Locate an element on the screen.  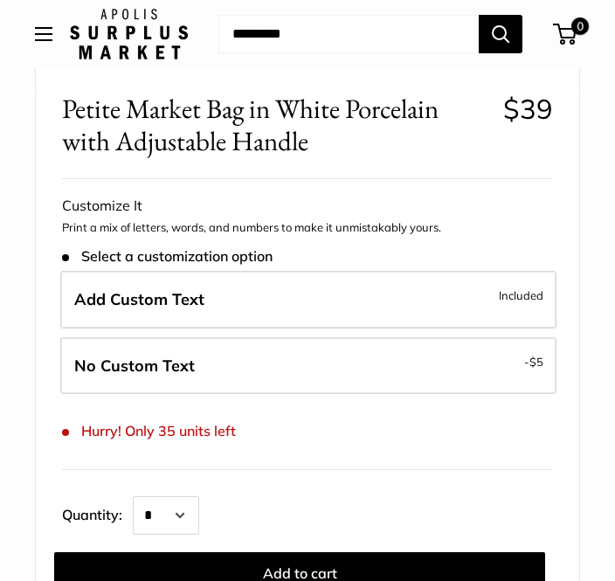
span: No Custom Text is located at coordinates (135, 365).